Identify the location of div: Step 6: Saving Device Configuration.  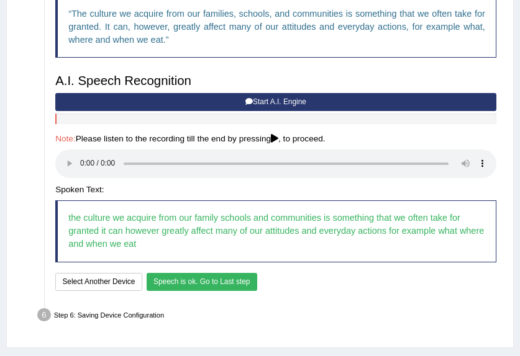
(271, 317).